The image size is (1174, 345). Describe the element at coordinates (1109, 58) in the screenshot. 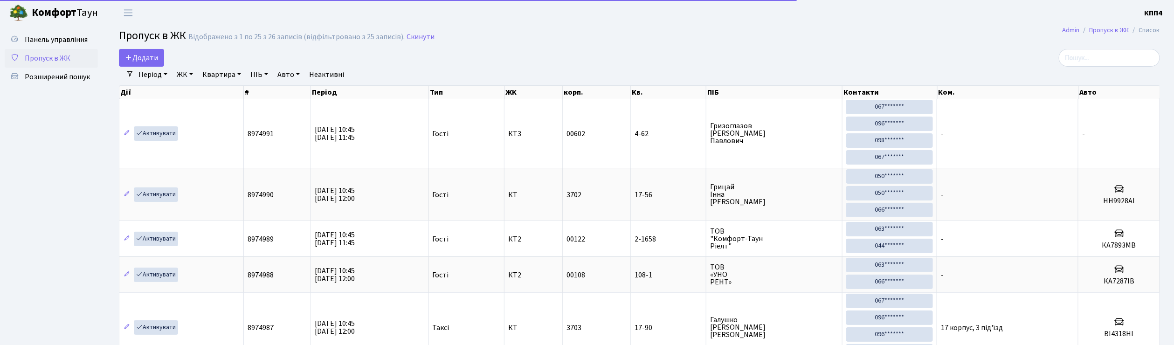

I see `input: Пошук...` at that location.